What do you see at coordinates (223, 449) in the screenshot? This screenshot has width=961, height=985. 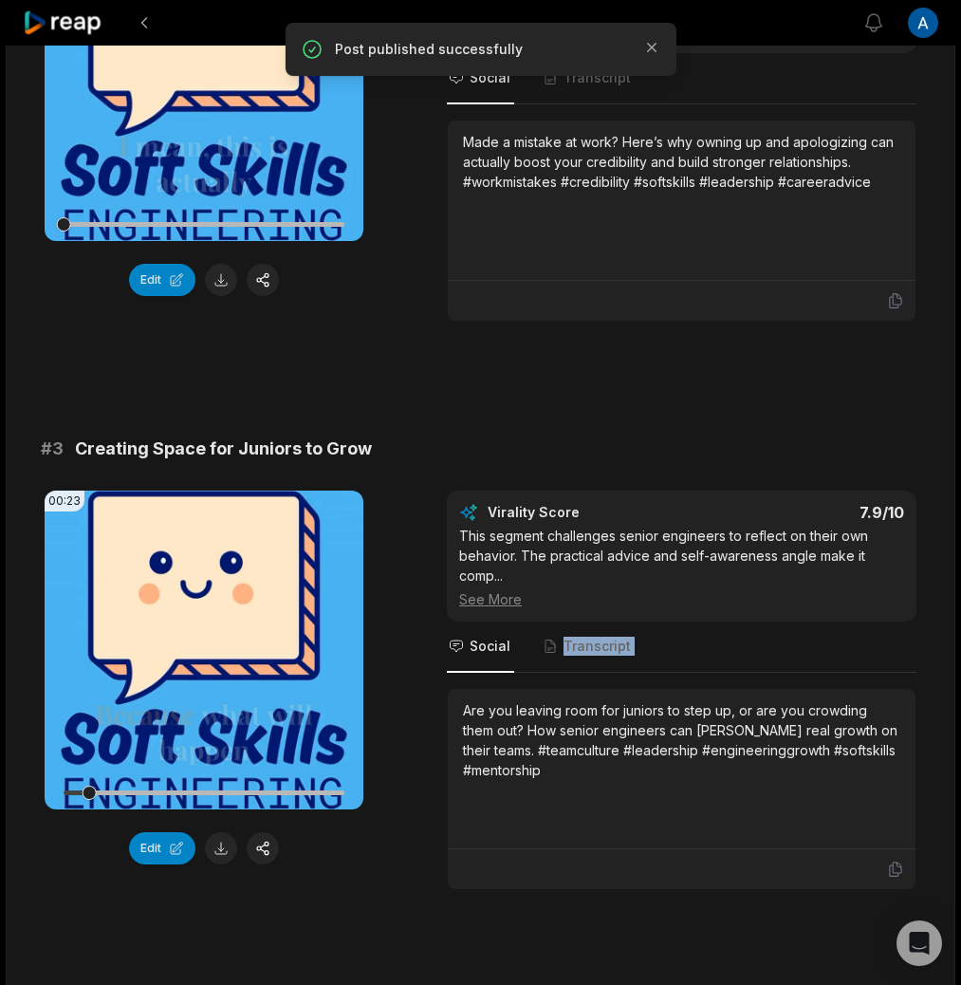 I see `span: Creating Space for Juniors to Grow` at bounding box center [223, 449].